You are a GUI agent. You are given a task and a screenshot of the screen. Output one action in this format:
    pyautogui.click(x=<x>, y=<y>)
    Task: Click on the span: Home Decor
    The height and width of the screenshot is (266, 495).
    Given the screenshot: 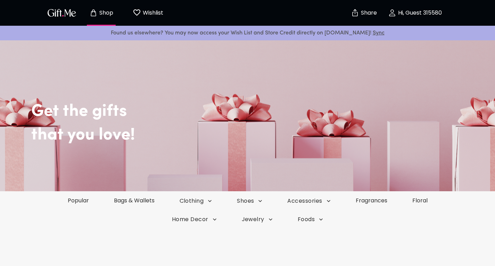 What is the action you would take?
    pyautogui.click(x=194, y=219)
    